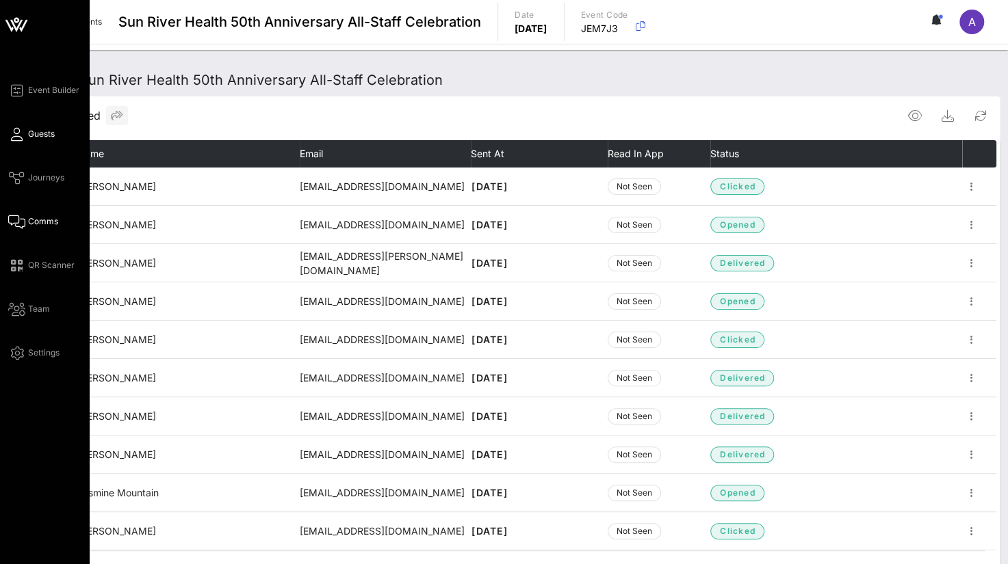  Describe the element at coordinates (604, 15) in the screenshot. I see `p: Event Code` at that location.